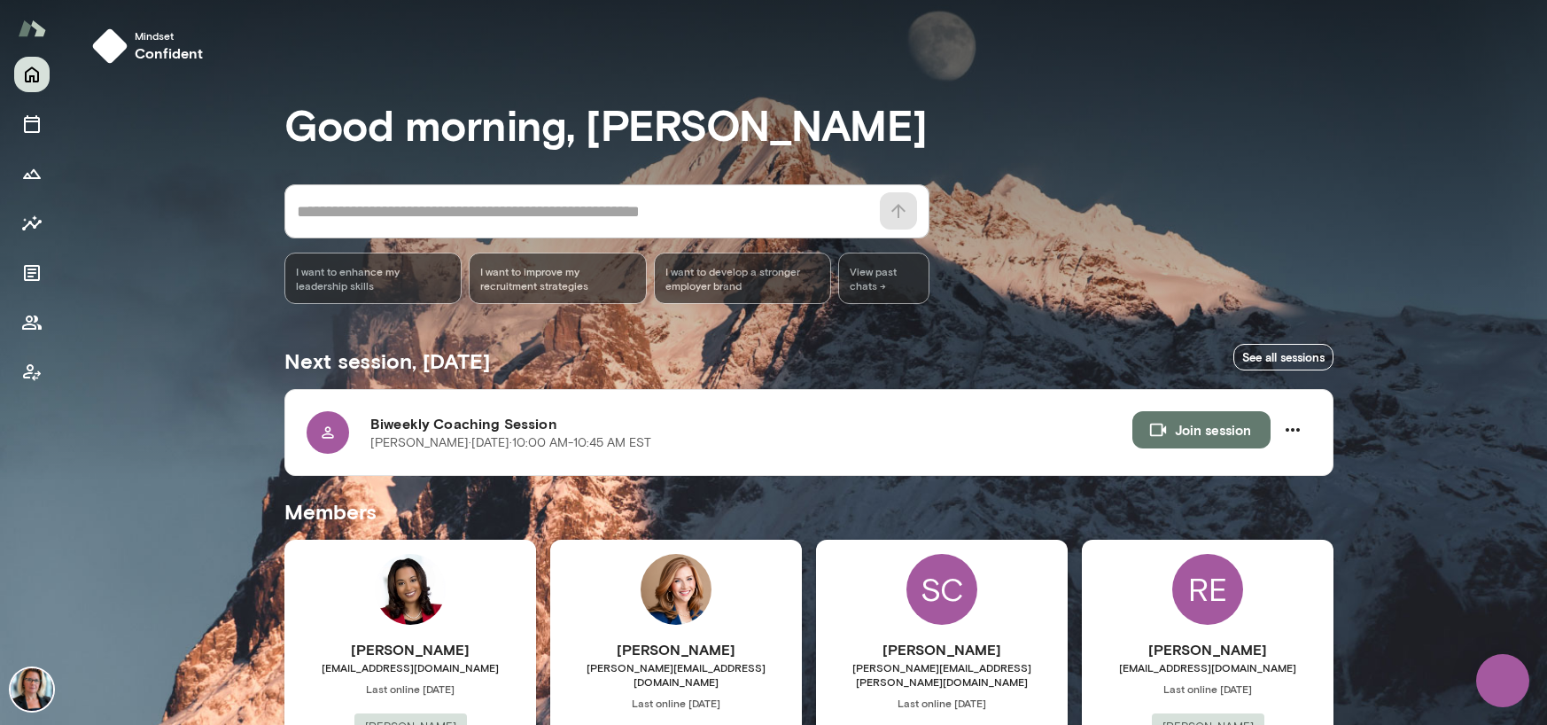 The height and width of the screenshot is (725, 1547). Describe the element at coordinates (676, 589) in the screenshot. I see `img: Elisabeth Rice` at that location.